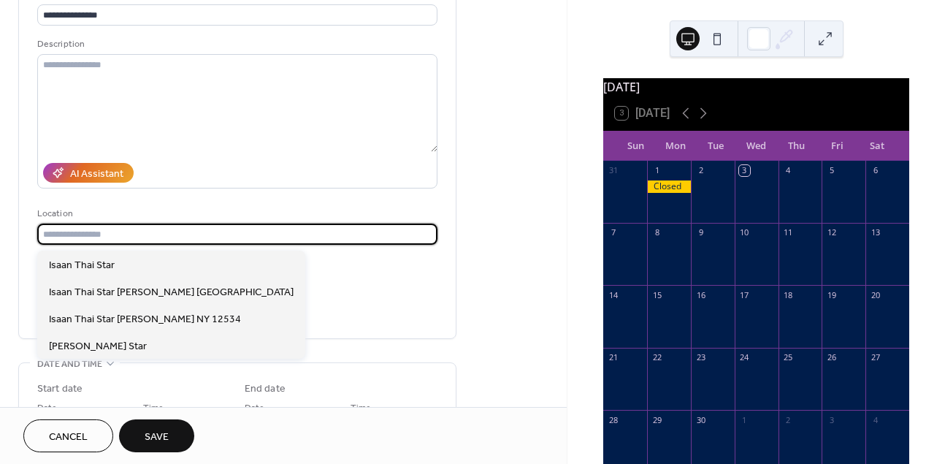  Describe the element at coordinates (756, 146) in the screenshot. I see `div: Wed` at that location.